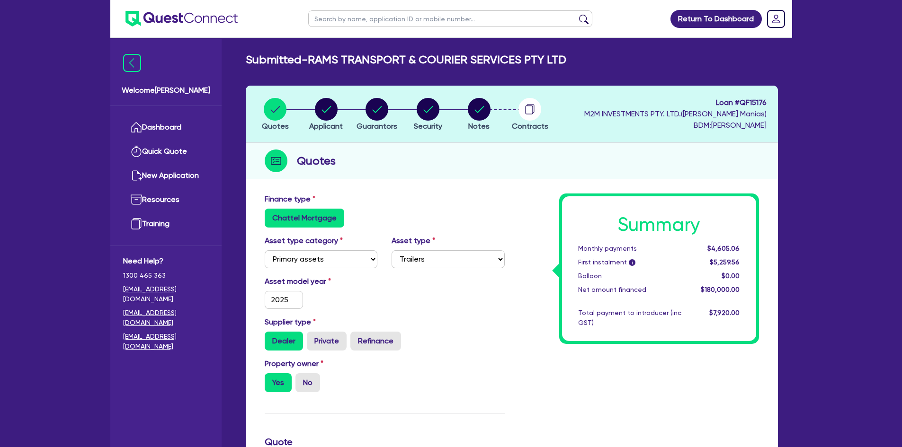 This screenshot has width=902, height=447. What do you see at coordinates (275, 115) in the screenshot?
I see `button: Quotes` at bounding box center [275, 115].